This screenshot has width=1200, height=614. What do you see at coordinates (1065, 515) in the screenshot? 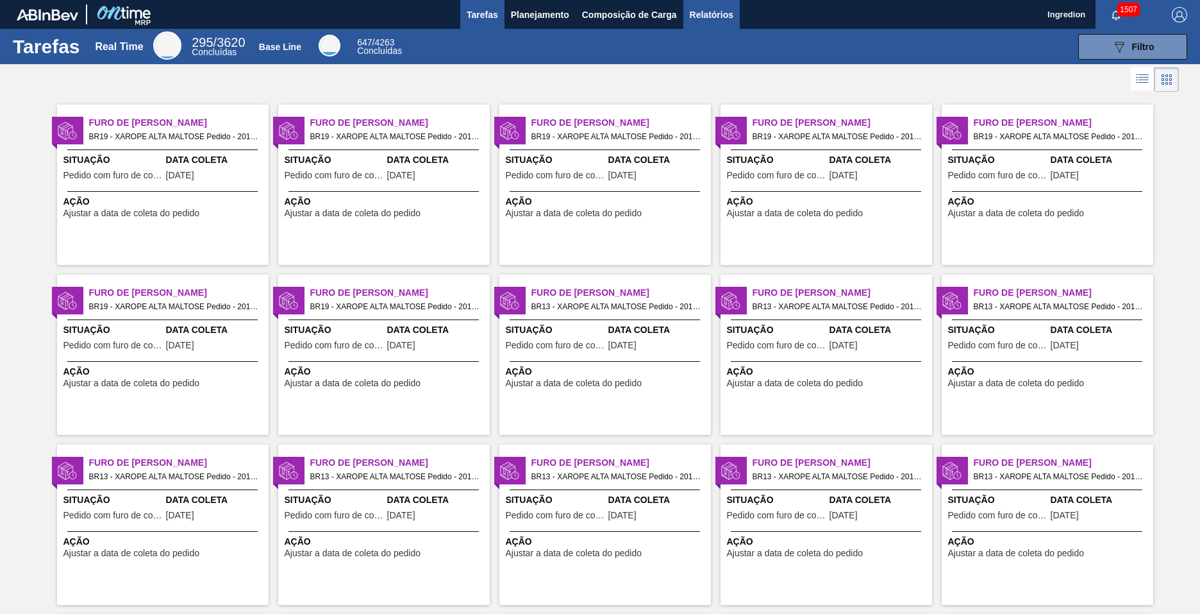
I see `span: 28/08/2025` at bounding box center [1065, 515].